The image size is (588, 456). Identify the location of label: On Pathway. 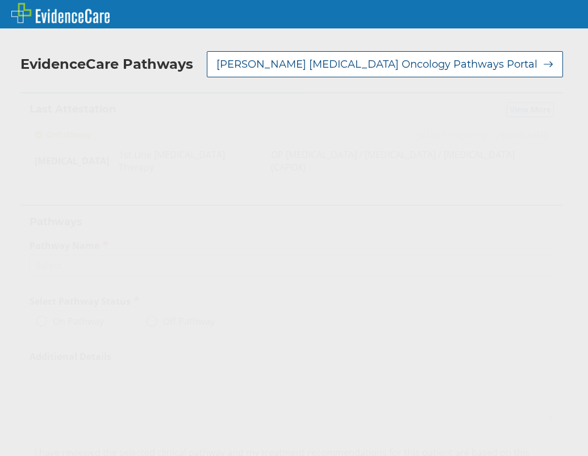
(70, 321).